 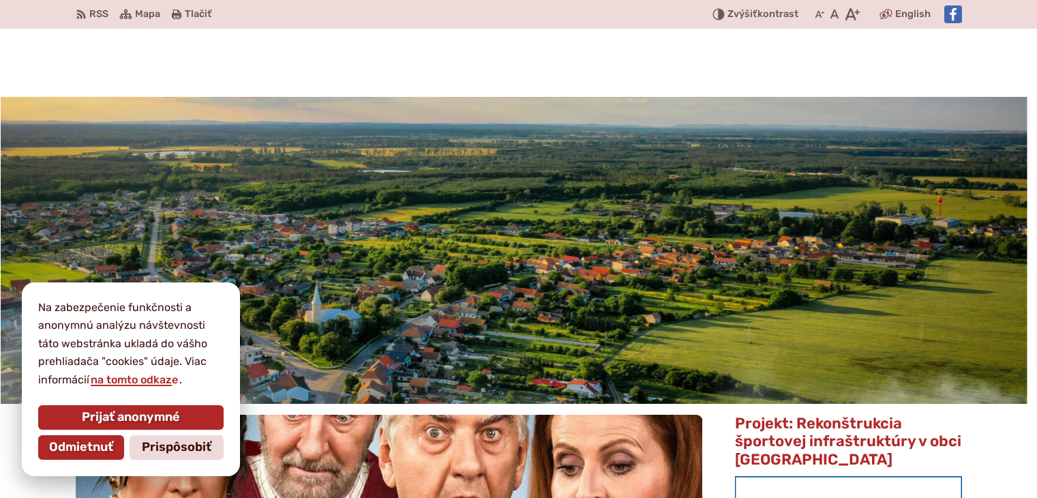 I want to click on span: Prispôsobiť, so click(x=177, y=447).